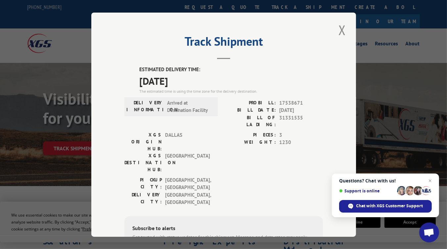  I want to click on label: DELIVERY CITY:, so click(143, 198).